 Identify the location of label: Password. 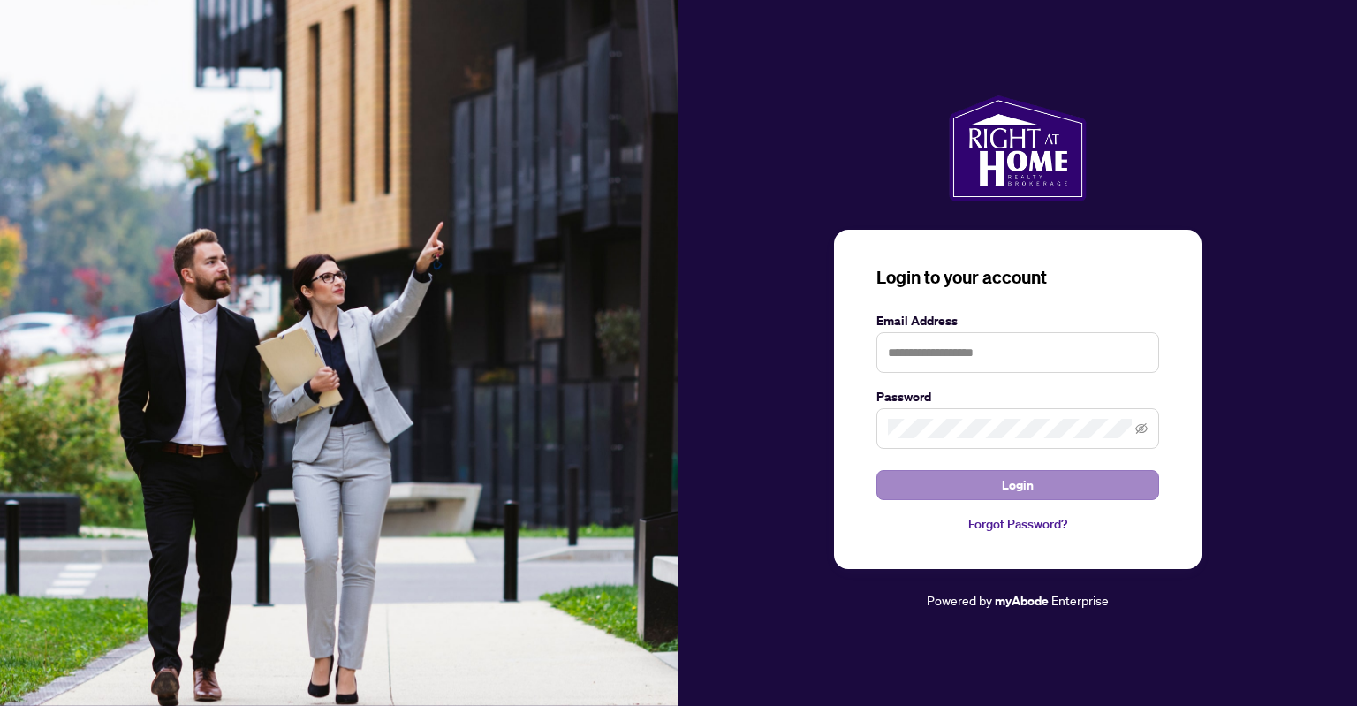
(1017, 397).